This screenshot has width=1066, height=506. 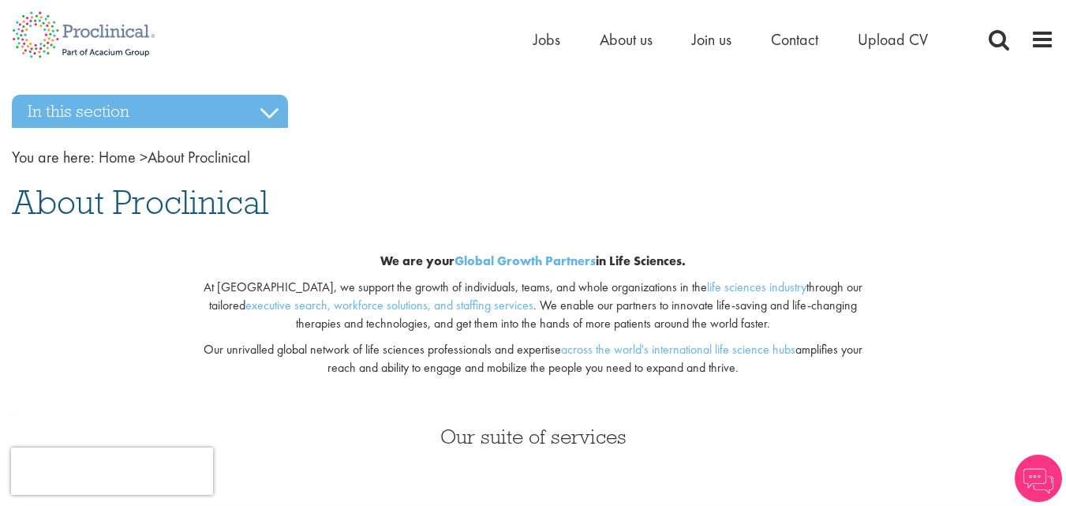 I want to click on span: Contact, so click(x=795, y=39).